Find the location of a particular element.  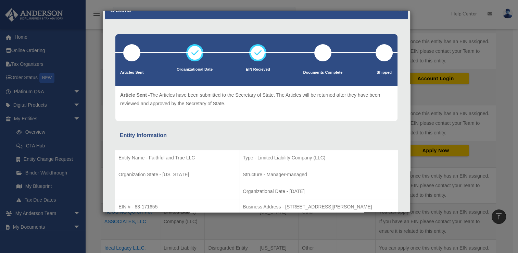

p: EIN # - 83-171655 is located at coordinates (177, 206).